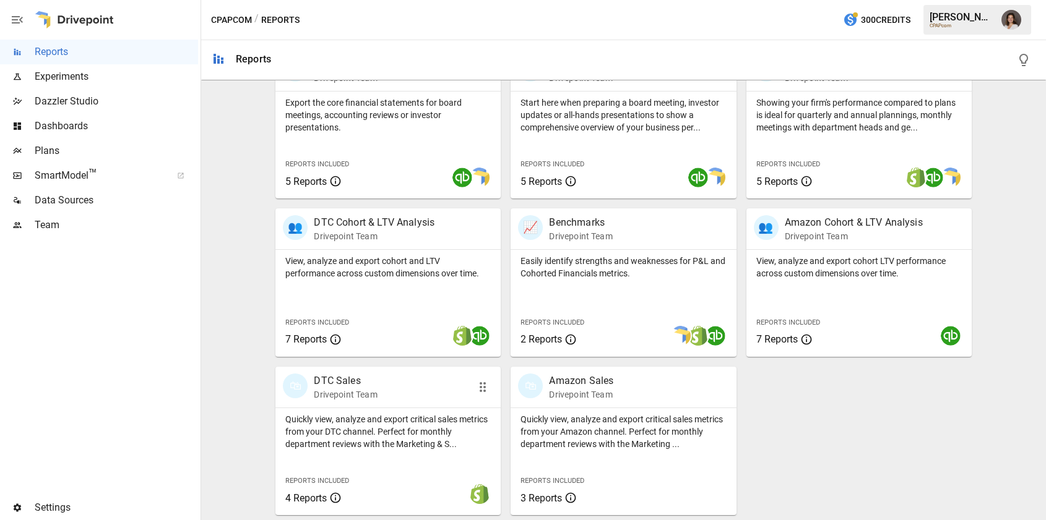 The image size is (1046, 520). What do you see at coordinates (876, 20) in the screenshot?
I see `button: 300Credits` at bounding box center [876, 20].